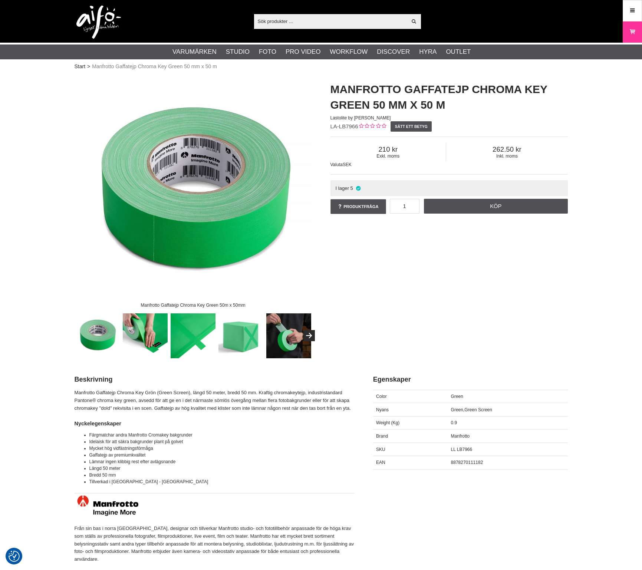 This screenshot has width=642, height=570. What do you see at coordinates (507, 149) in the screenshot?
I see `span: 262.50` at bounding box center [507, 149].